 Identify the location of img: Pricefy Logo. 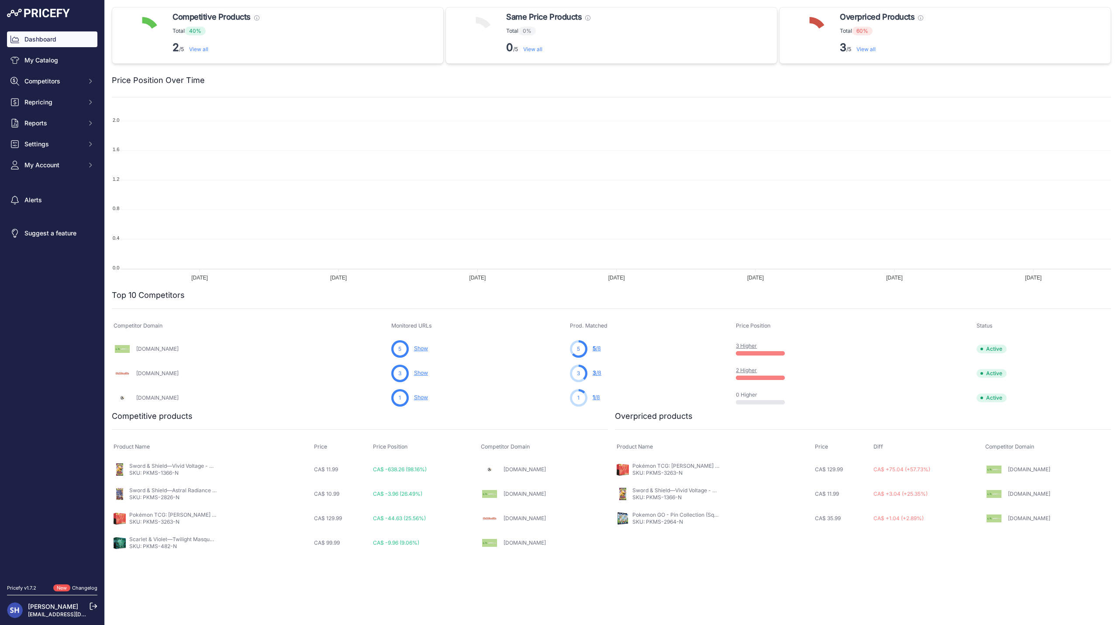
(38, 13).